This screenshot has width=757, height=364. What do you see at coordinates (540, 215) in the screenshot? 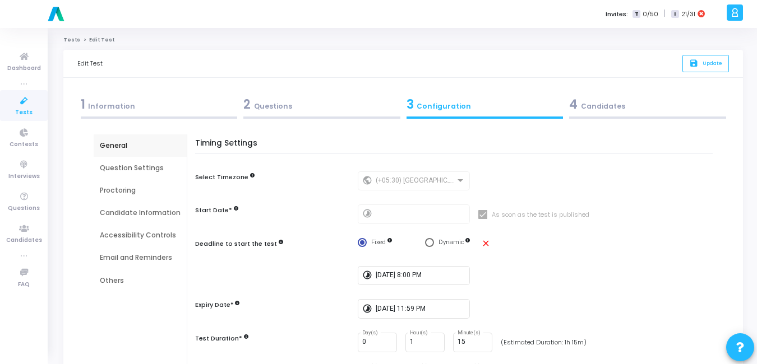
I see `span: As soon as the test is published` at bounding box center [540, 215].